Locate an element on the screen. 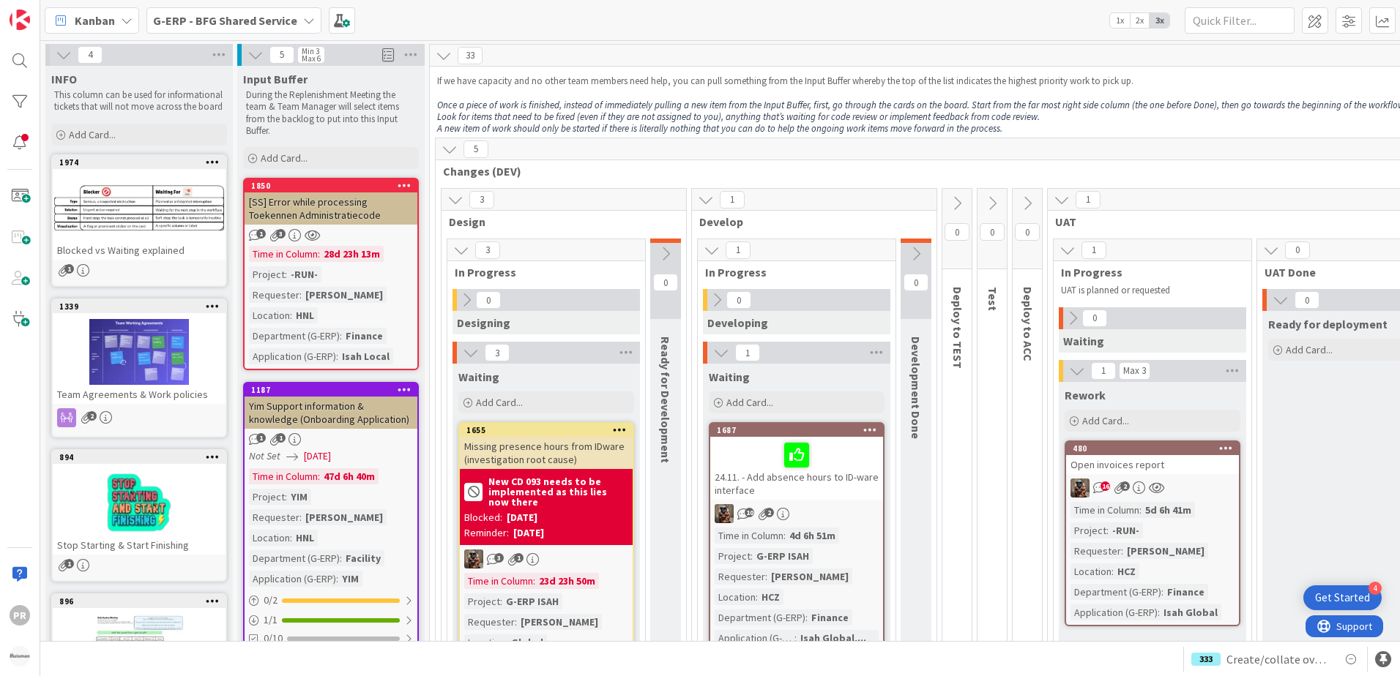 This screenshot has width=1400, height=676. div: Min 3 is located at coordinates (310, 51).